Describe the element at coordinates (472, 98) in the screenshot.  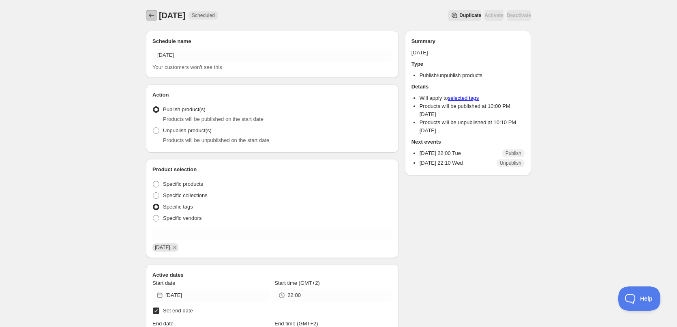
I see `li: Will apply to` at that location.